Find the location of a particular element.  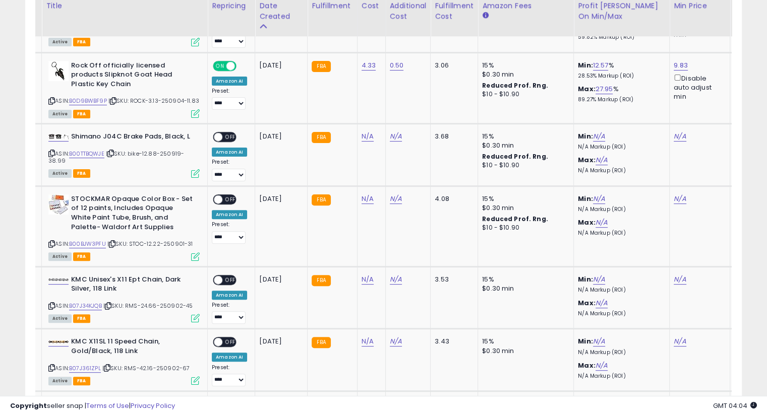

a: 12.57 is located at coordinates (600, 66).